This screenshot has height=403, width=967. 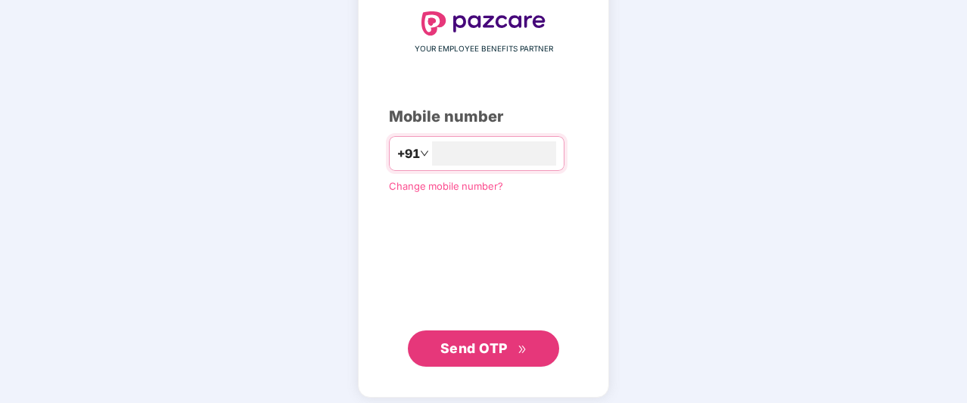 I want to click on div: Mobile number, so click(x=483, y=117).